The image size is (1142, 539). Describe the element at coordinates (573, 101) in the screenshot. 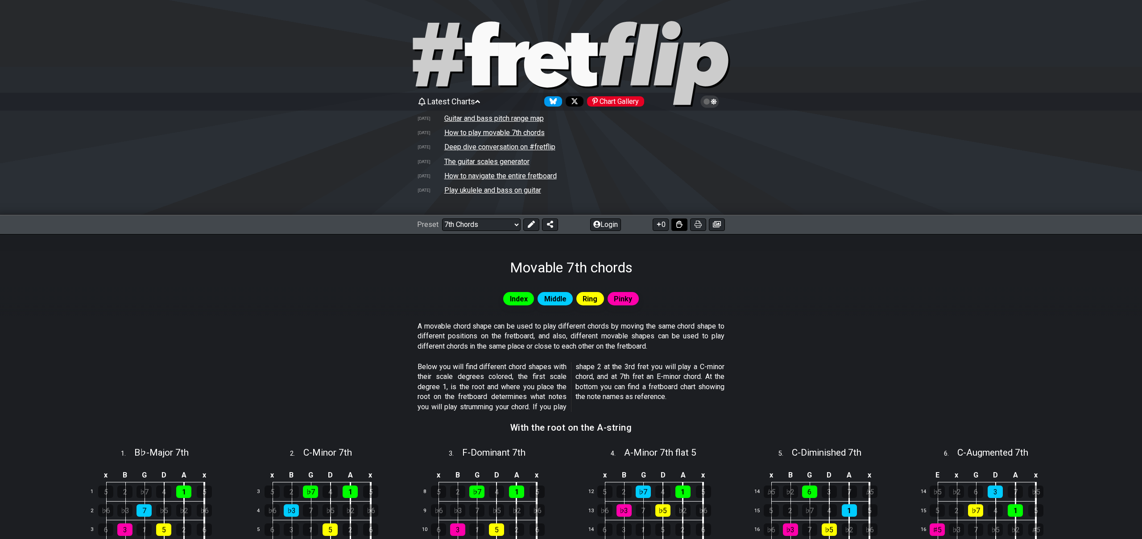

I see `a: Follow #fretflip at X` at that location.